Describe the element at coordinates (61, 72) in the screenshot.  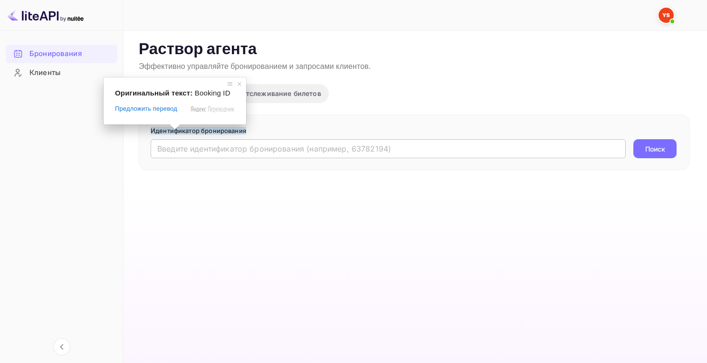
I see `a: Клиенты` at that location.